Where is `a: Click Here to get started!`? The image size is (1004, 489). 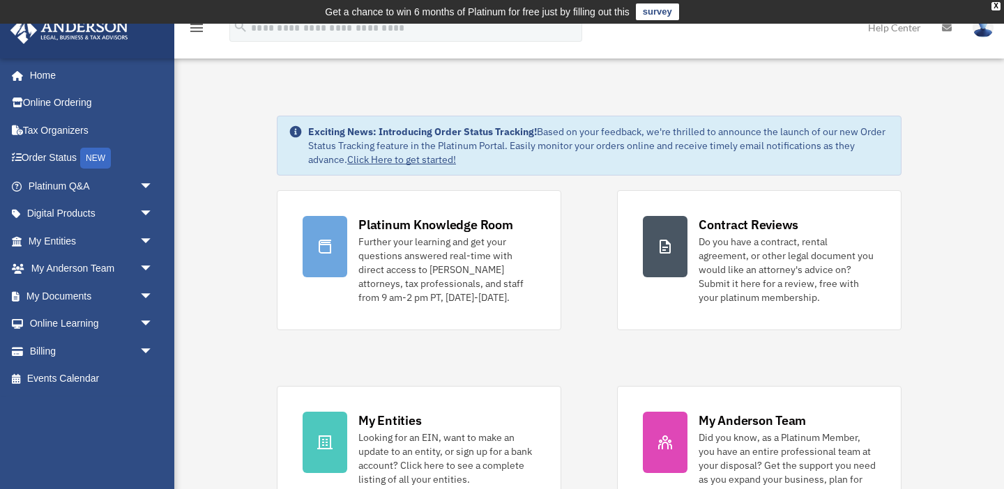 a: Click Here to get started! is located at coordinates (401, 160).